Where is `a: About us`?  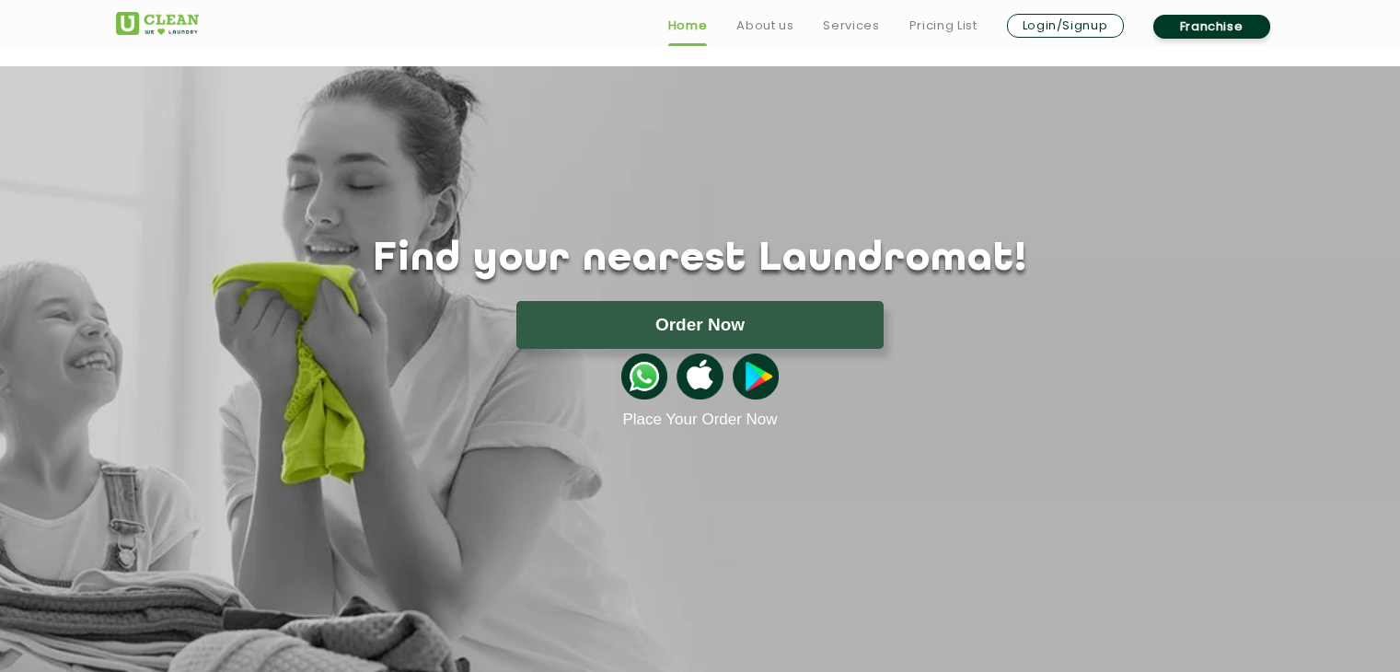
a: About us is located at coordinates (765, 26).